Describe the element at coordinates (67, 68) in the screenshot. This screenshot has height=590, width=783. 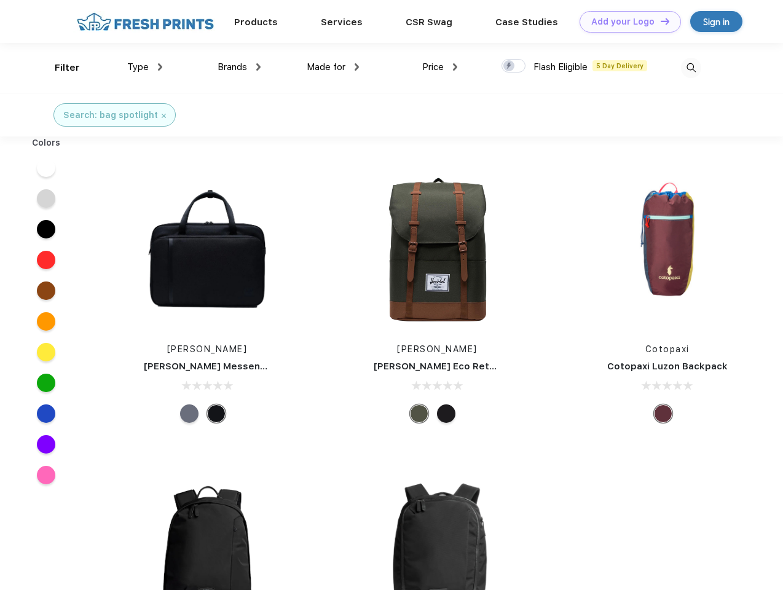
I see `div: Filter` at that location.